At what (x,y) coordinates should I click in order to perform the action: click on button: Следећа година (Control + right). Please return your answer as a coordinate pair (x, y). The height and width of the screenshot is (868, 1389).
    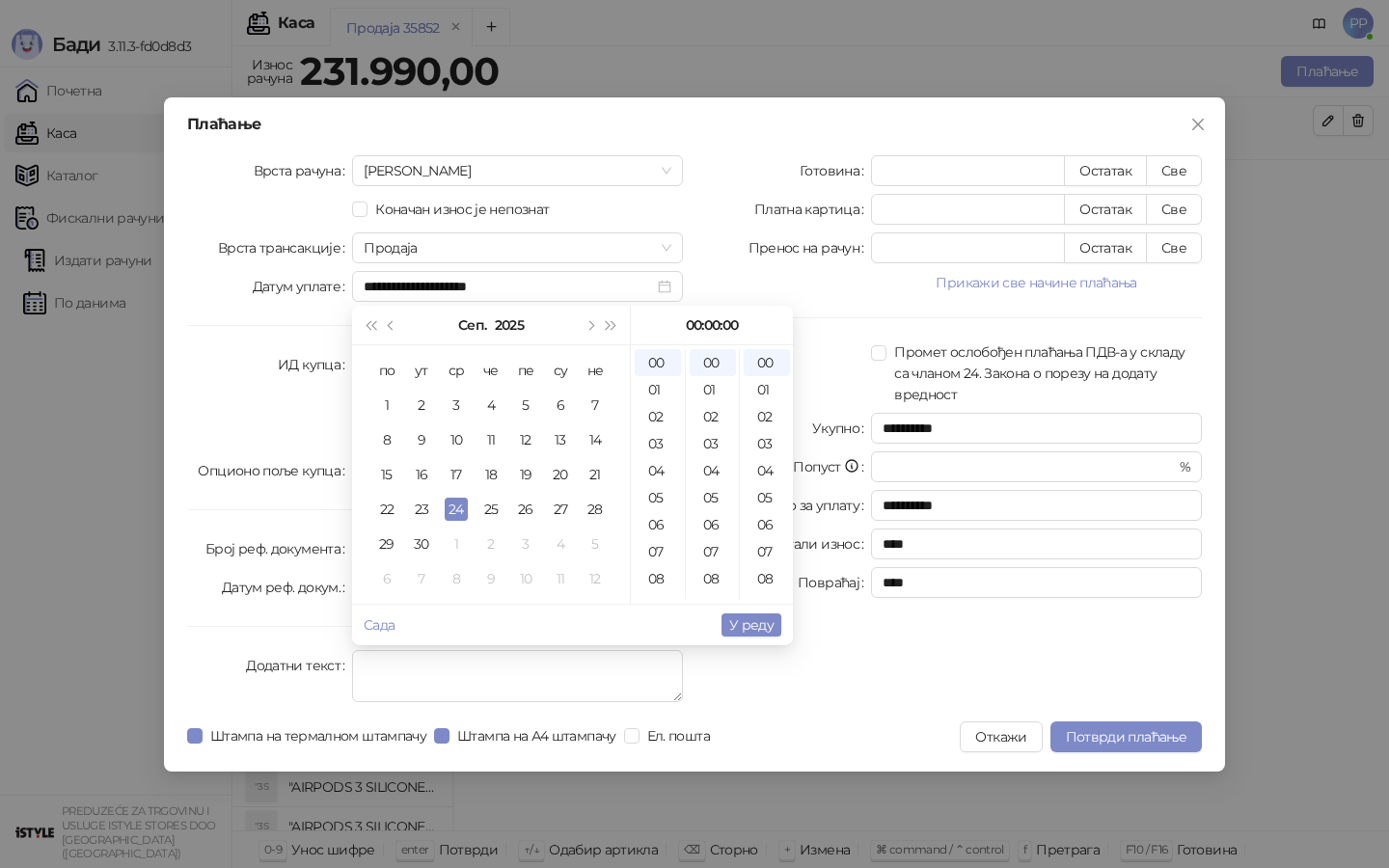
    Looking at the image, I should click on (611, 325).